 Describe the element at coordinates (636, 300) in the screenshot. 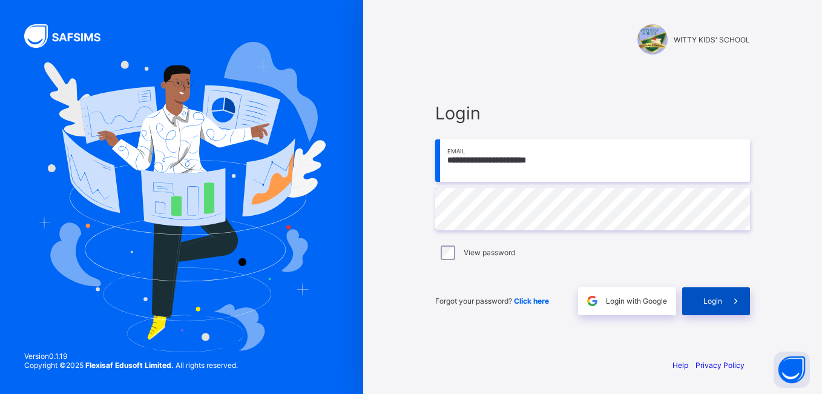

I see `span: Login with Google` at that location.